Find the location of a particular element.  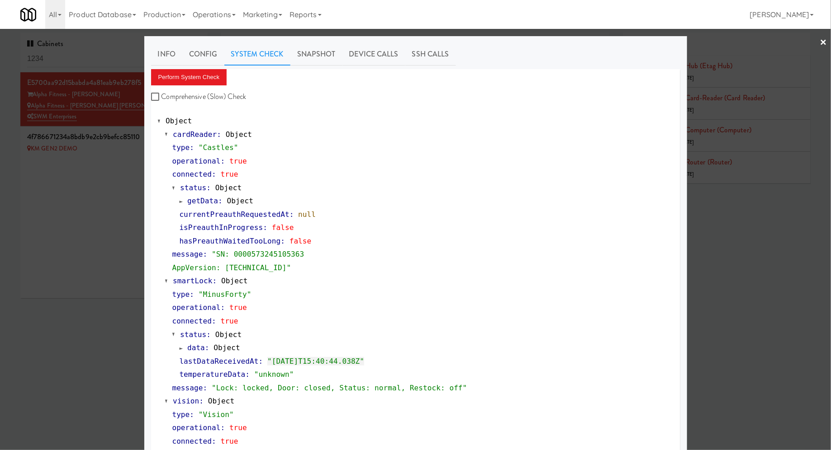

span: hasPreauthWaitedTooLong is located at coordinates (230, 241).